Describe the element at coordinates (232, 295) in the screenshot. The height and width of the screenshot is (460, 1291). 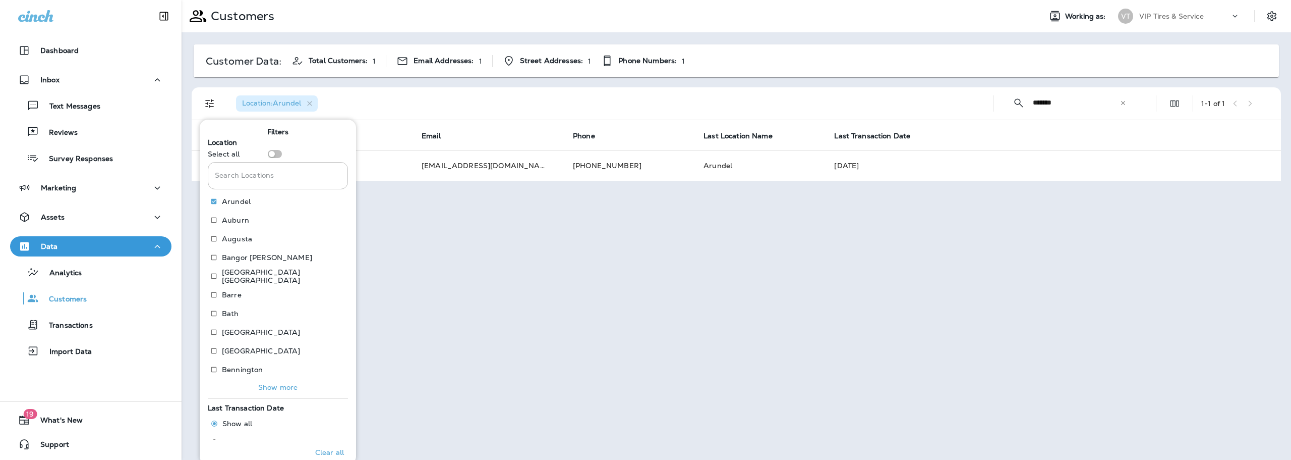
I see `p: Barre` at that location.